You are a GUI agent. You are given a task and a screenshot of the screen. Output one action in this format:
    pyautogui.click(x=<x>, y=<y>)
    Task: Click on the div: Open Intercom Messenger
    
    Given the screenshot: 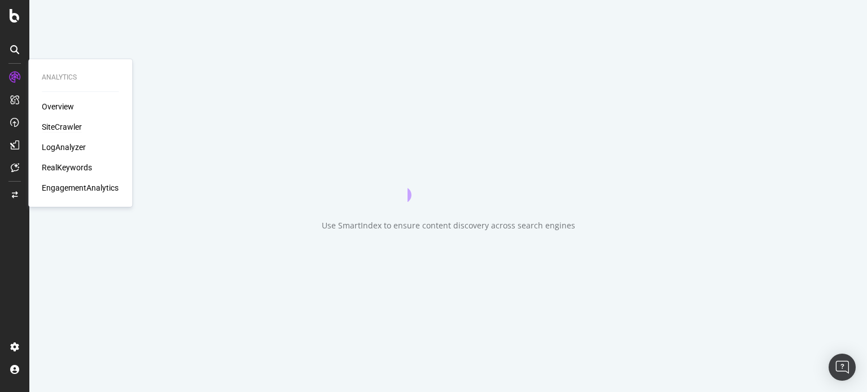 What is the action you would take?
    pyautogui.click(x=842, y=367)
    